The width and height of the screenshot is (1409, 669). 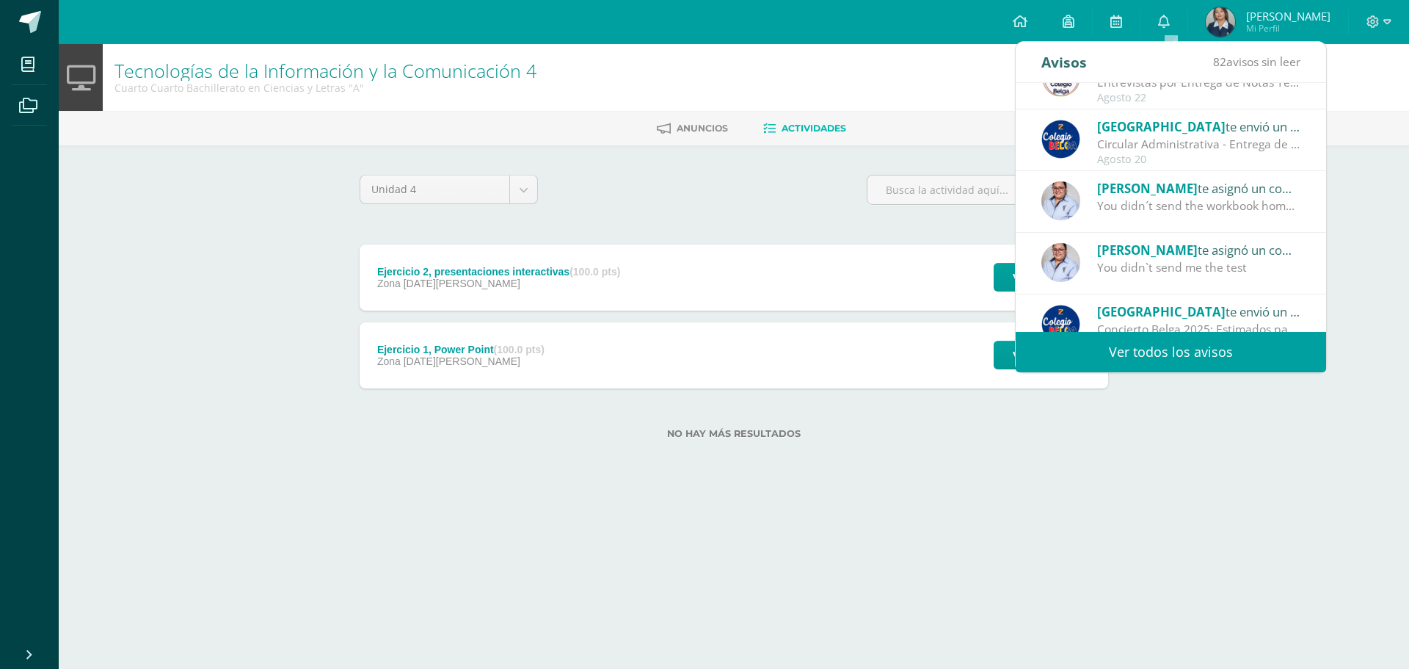 I want to click on a: Actividades, so click(x=804, y=128).